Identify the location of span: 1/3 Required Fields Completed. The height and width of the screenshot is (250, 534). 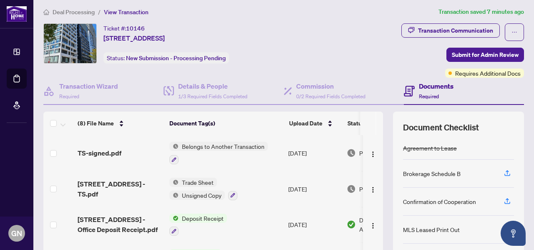
(213, 96).